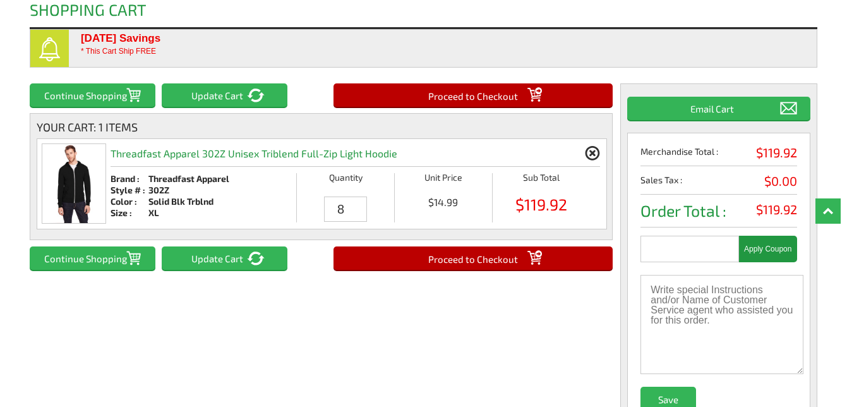 This screenshot has width=847, height=407. I want to click on li: Quantity, so click(345, 184).